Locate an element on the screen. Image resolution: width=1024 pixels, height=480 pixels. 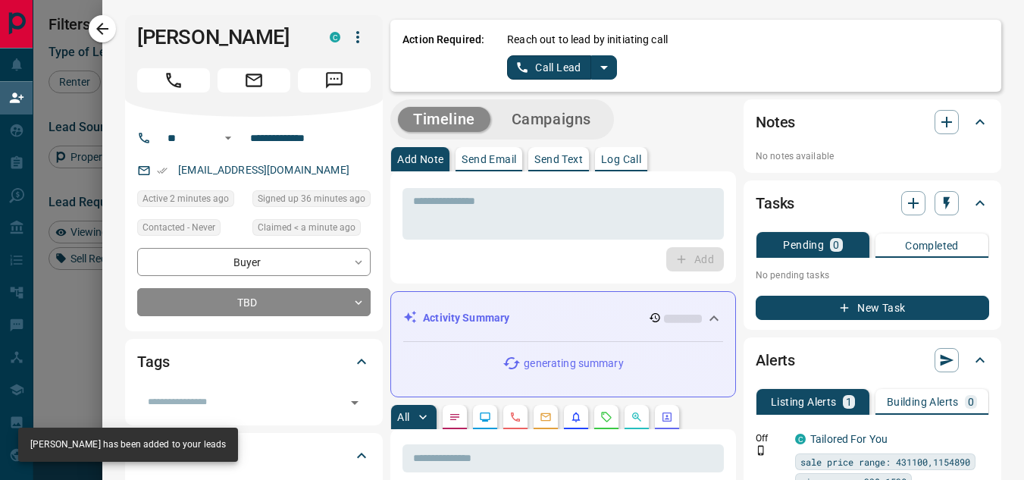
div: Tasks is located at coordinates (873, 203).